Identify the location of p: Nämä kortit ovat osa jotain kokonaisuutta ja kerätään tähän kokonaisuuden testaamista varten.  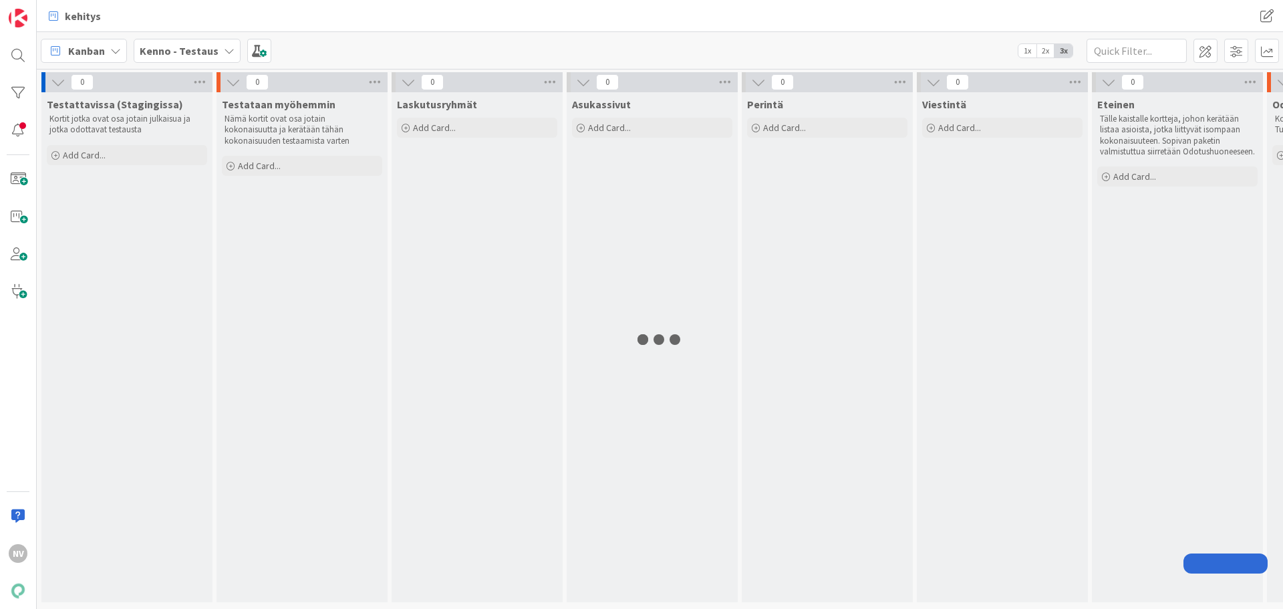
(302, 130).